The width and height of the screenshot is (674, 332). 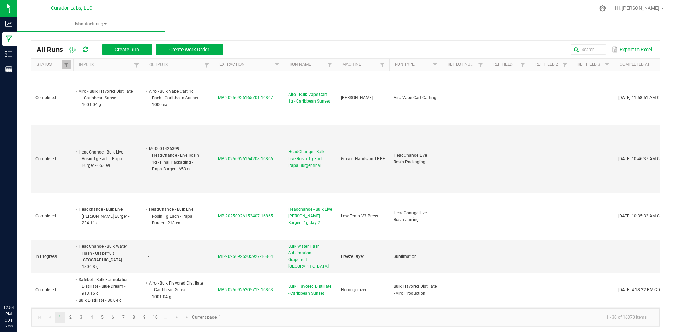 I want to click on span: HeadChange Live Rosin Jarring, so click(x=410, y=216).